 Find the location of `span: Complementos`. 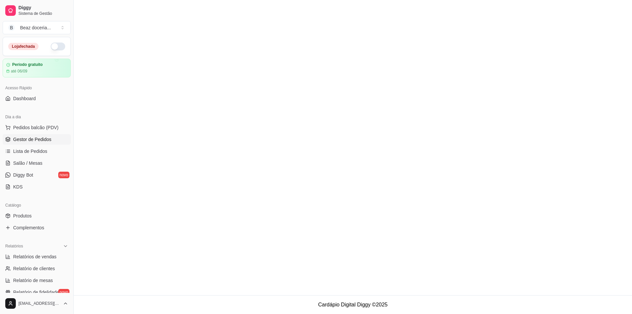

span: Complementos is located at coordinates (29, 227).